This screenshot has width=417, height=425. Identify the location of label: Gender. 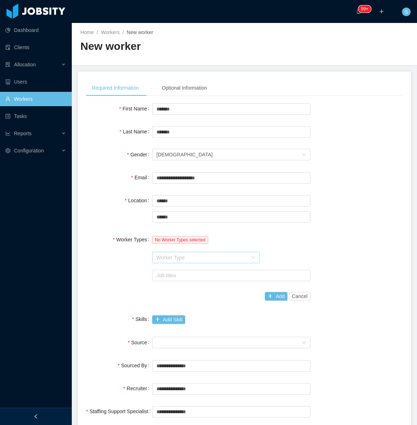
(139, 155).